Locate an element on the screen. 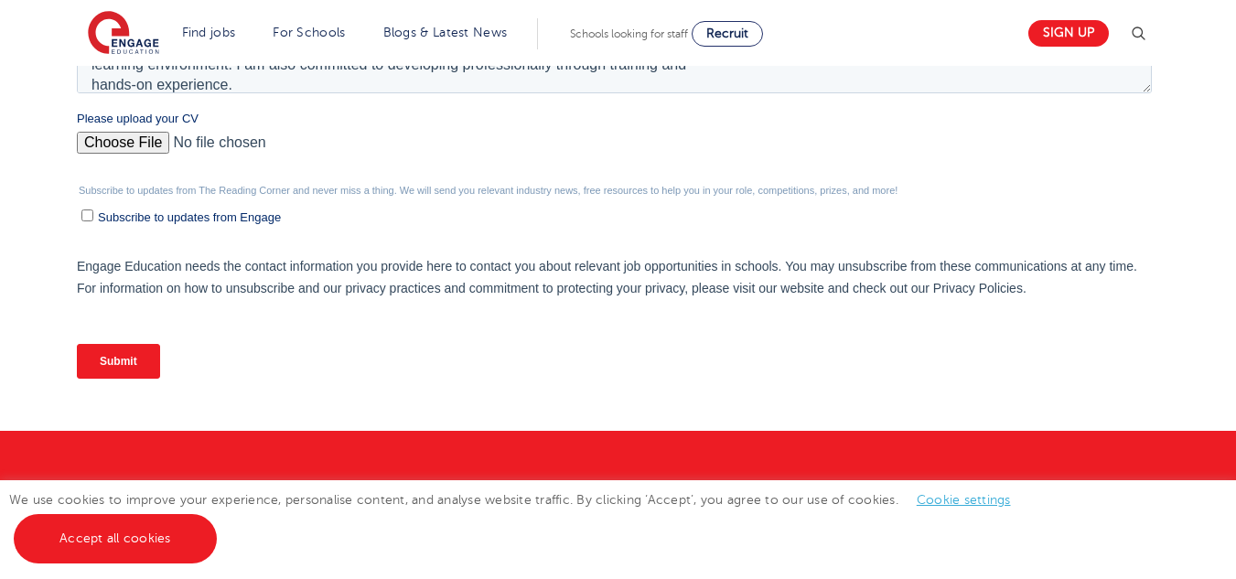  span: We use cookies to improve your experience, personalise content, and analyse website traffic. By c... is located at coordinates (519, 519).